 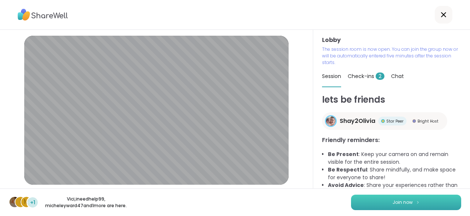 I want to click on span: Join now, so click(x=403, y=202).